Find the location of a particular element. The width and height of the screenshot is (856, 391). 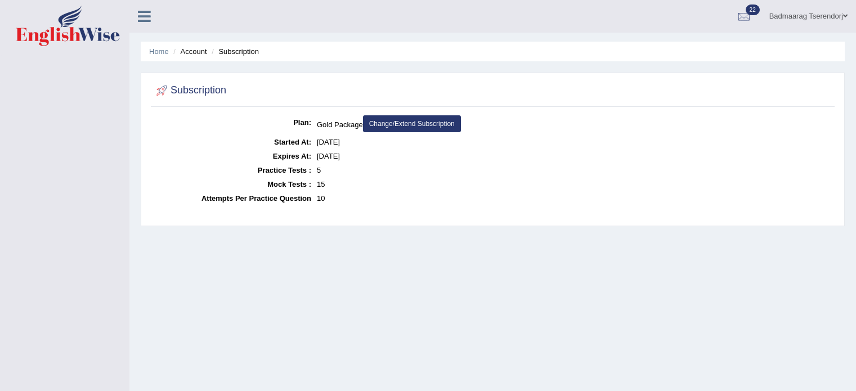

dd: 5 is located at coordinates (574, 170).